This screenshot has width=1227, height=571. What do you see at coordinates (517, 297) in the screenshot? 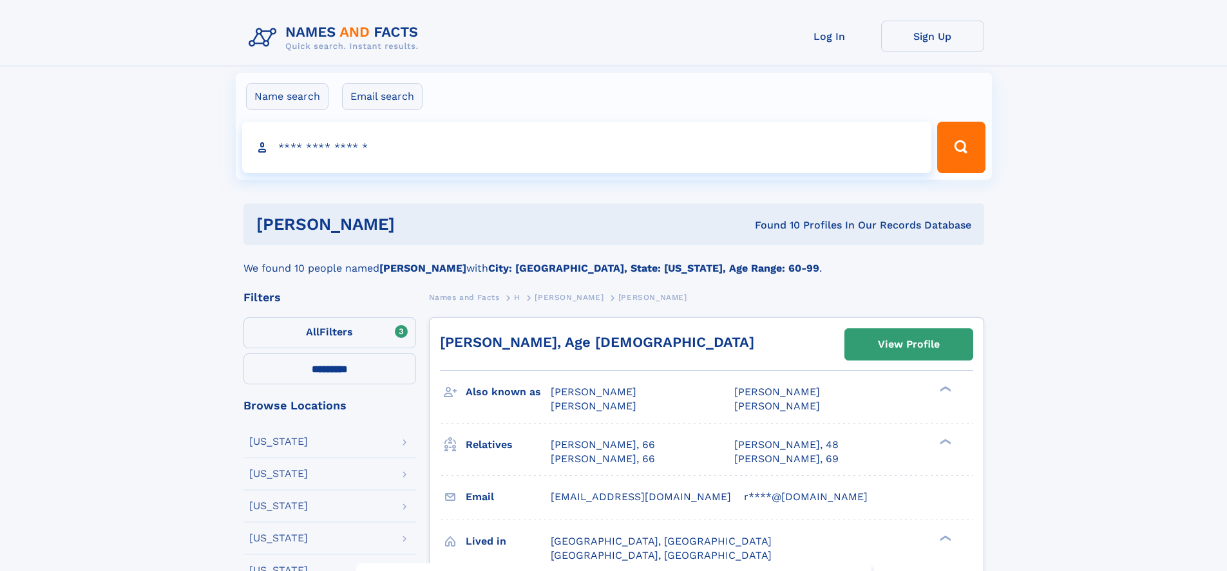
I see `a: H` at bounding box center [517, 297].